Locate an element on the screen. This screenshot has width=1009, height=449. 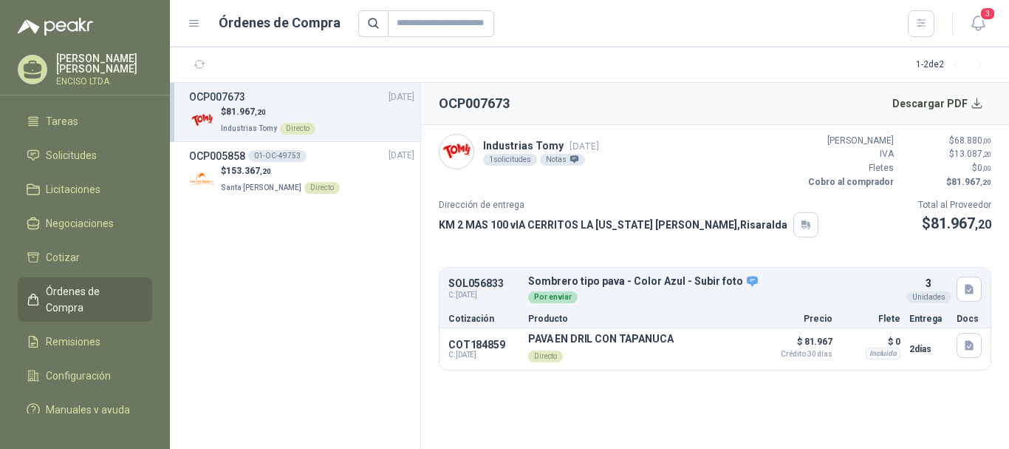
a: Solicitudes is located at coordinates (85, 155).